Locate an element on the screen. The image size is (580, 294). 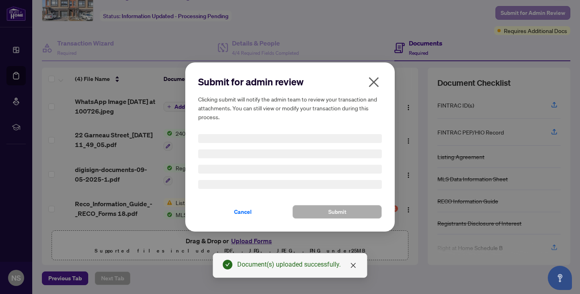
button: Submit is located at coordinates (337, 212).